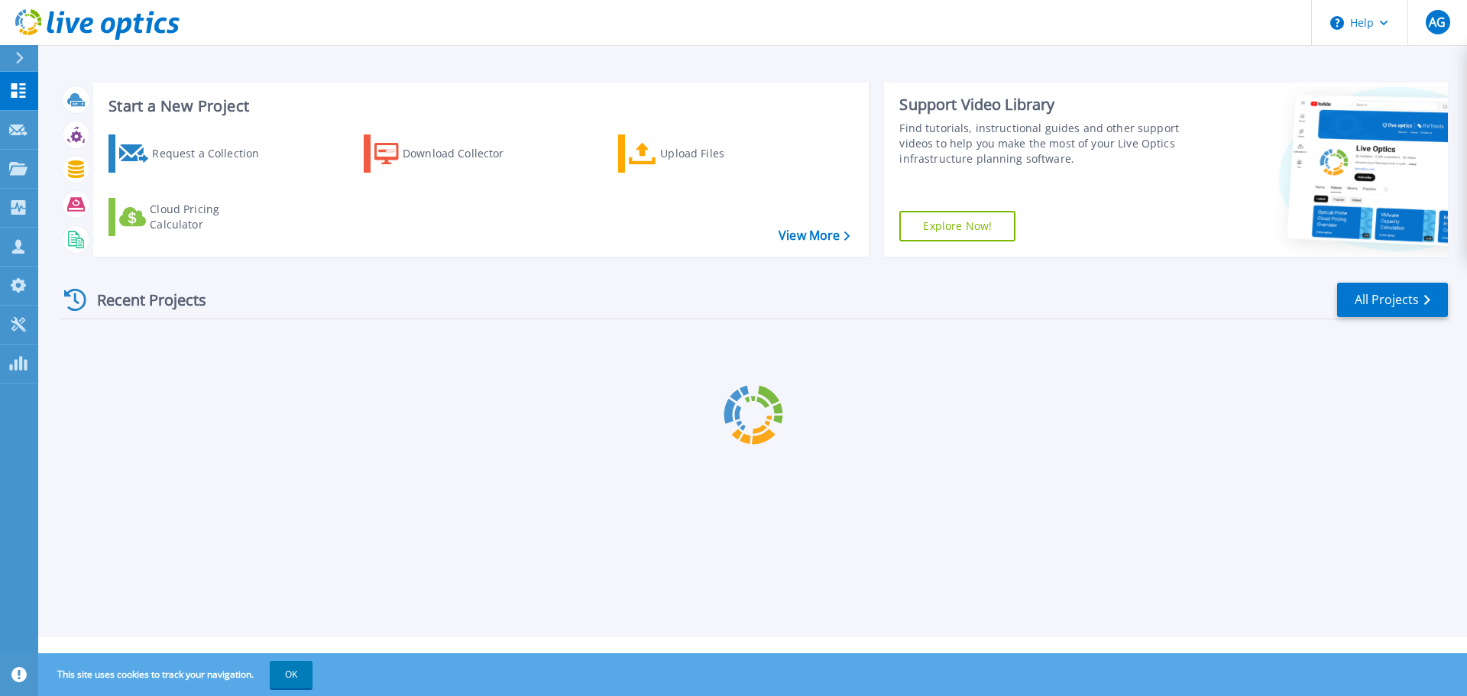 The image size is (1467, 696). What do you see at coordinates (177, 675) in the screenshot?
I see `span: This site uses cookies to track your navigation.` at bounding box center [177, 675].